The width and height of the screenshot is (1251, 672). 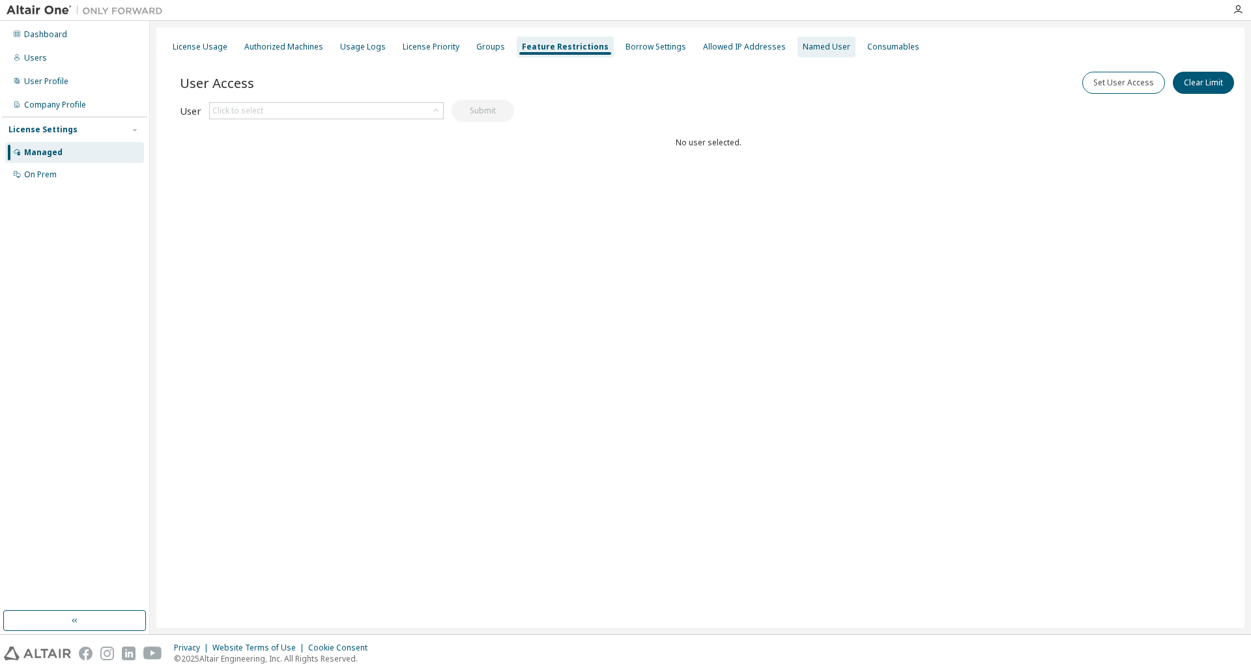 What do you see at coordinates (363, 47) in the screenshot?
I see `div: Usage Logs` at bounding box center [363, 47].